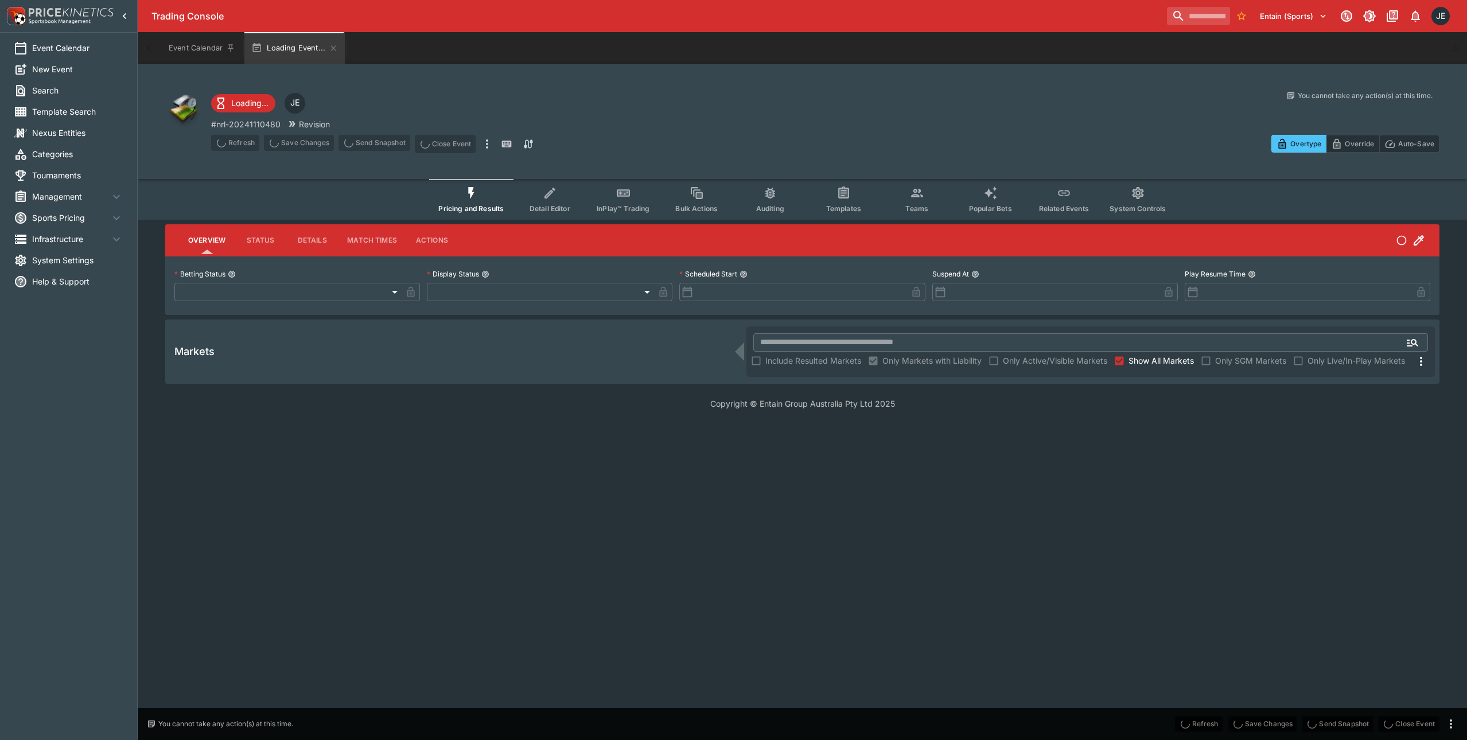  Describe the element at coordinates (990, 208) in the screenshot. I see `span: Popular Bets` at that location.